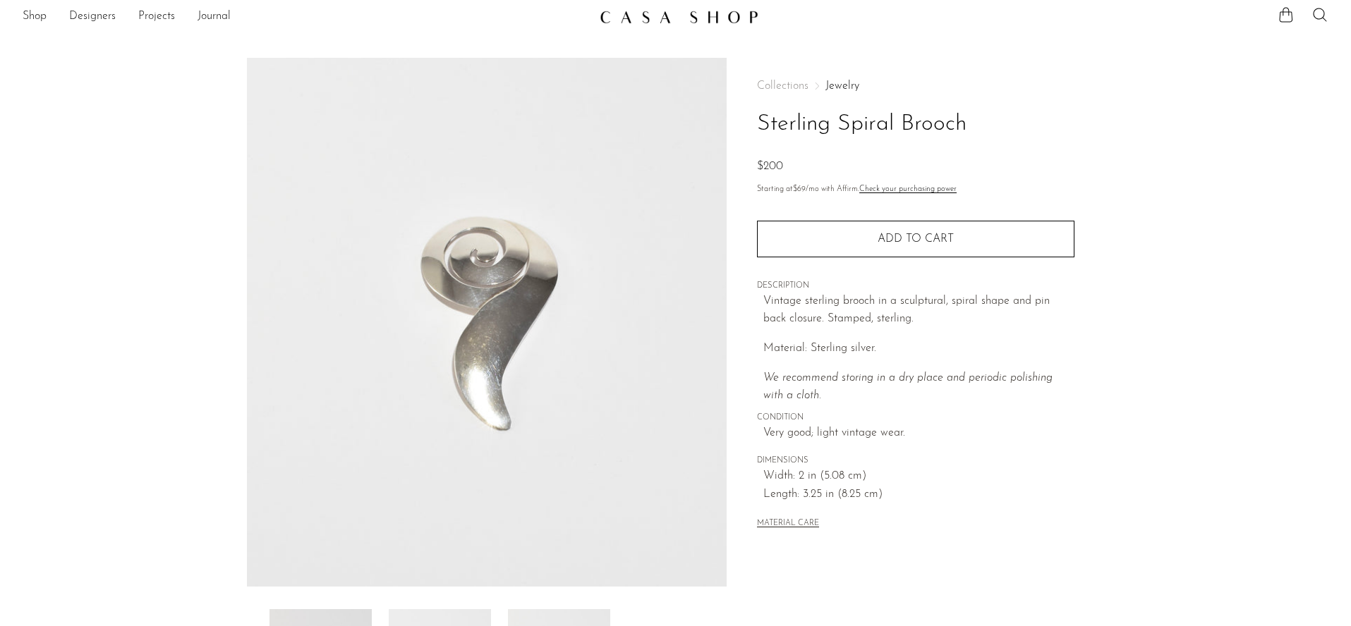 Image resolution: width=1351 pixels, height=626 pixels. I want to click on span: Collections, so click(782, 86).